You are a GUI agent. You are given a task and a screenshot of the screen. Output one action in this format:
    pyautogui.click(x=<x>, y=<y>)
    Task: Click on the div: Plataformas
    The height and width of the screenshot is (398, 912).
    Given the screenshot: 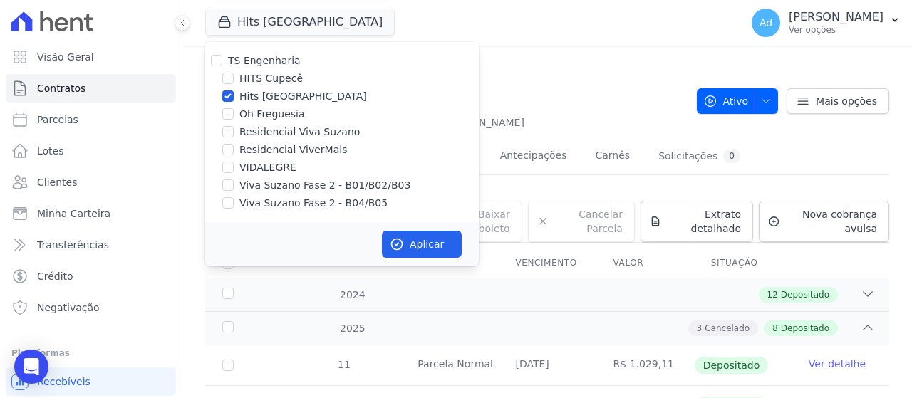 What is the action you would take?
    pyautogui.click(x=90, y=353)
    